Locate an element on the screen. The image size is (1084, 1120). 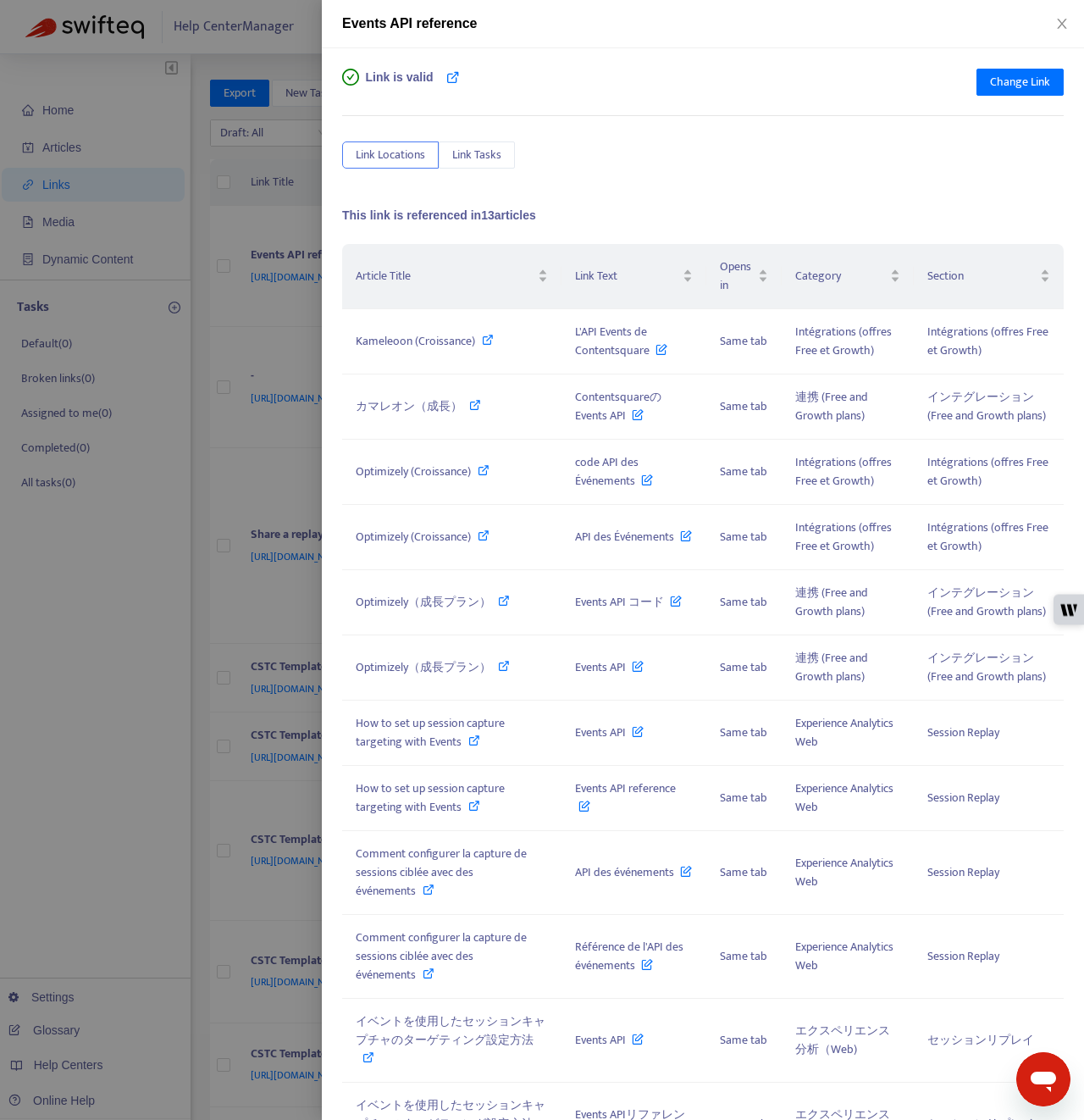
th: Section is located at coordinates (988, 276).